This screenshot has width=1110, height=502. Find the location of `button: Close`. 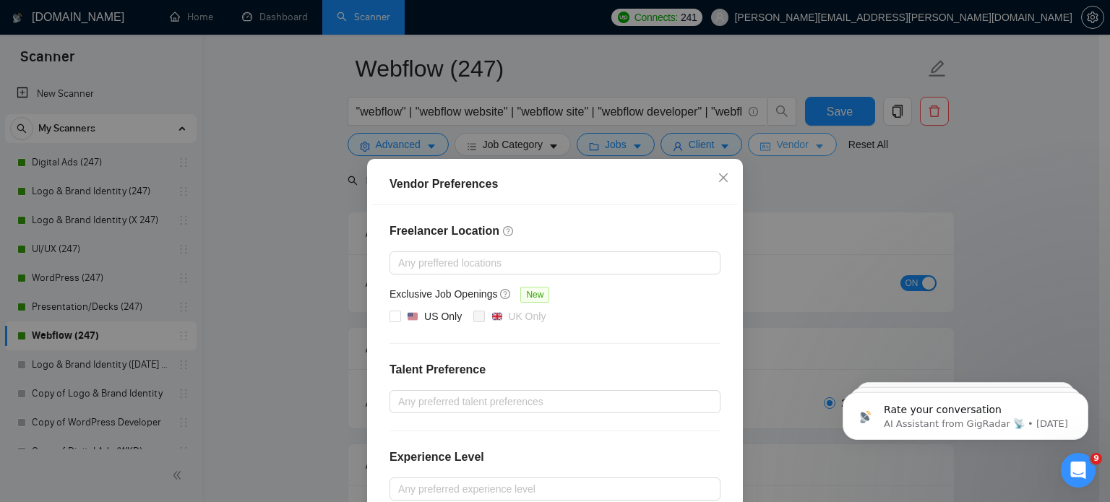

button: Close is located at coordinates (723, 178).